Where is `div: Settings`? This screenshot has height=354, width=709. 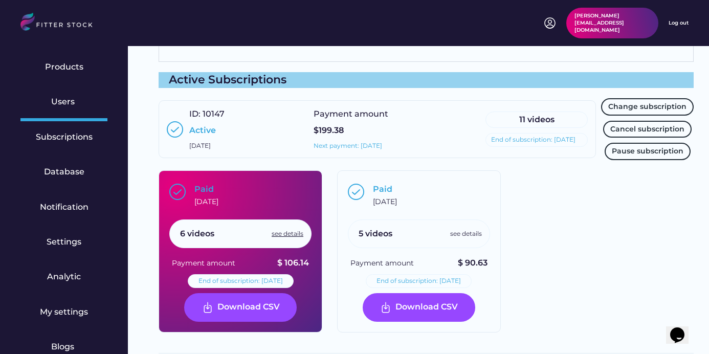
div: Settings is located at coordinates (64, 242).